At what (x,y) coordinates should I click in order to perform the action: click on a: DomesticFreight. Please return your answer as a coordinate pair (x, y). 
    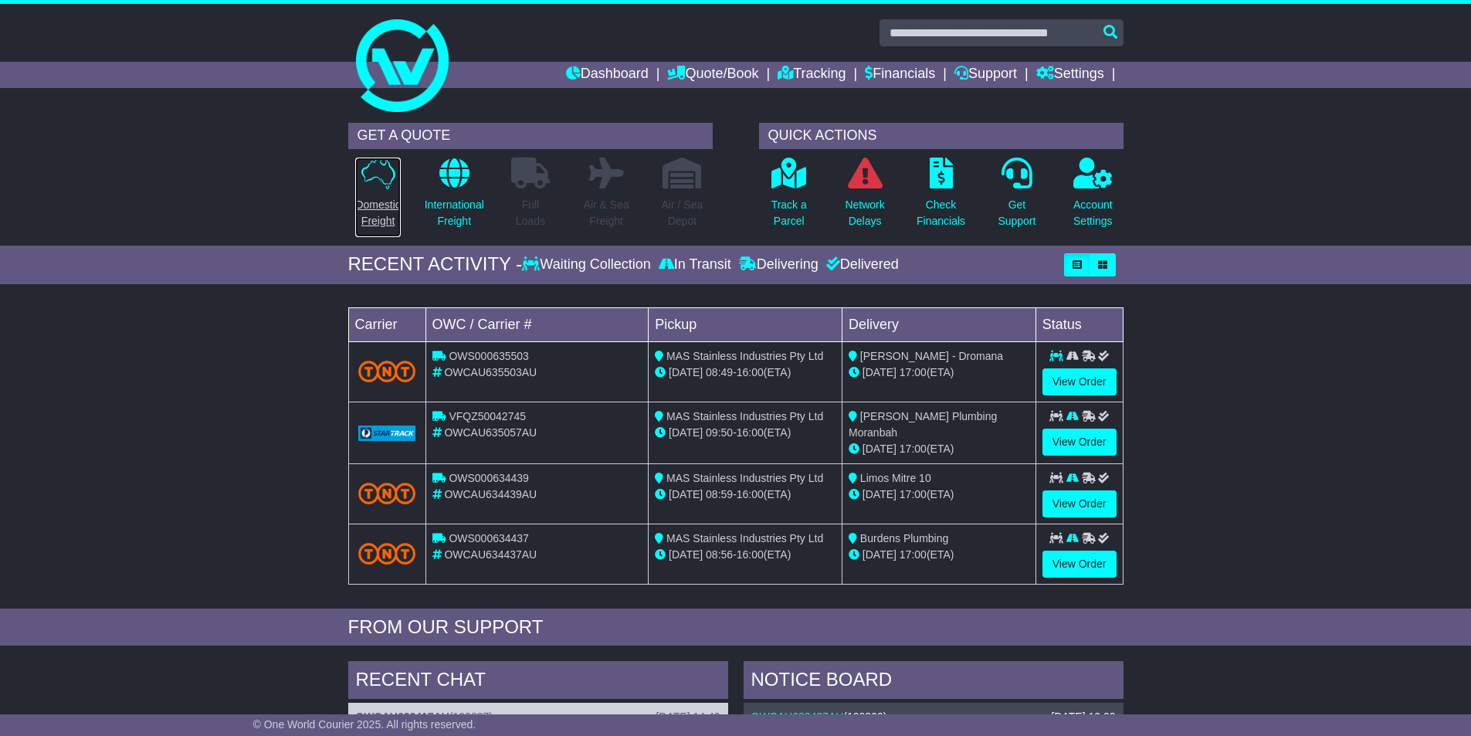
    Looking at the image, I should click on (378, 197).